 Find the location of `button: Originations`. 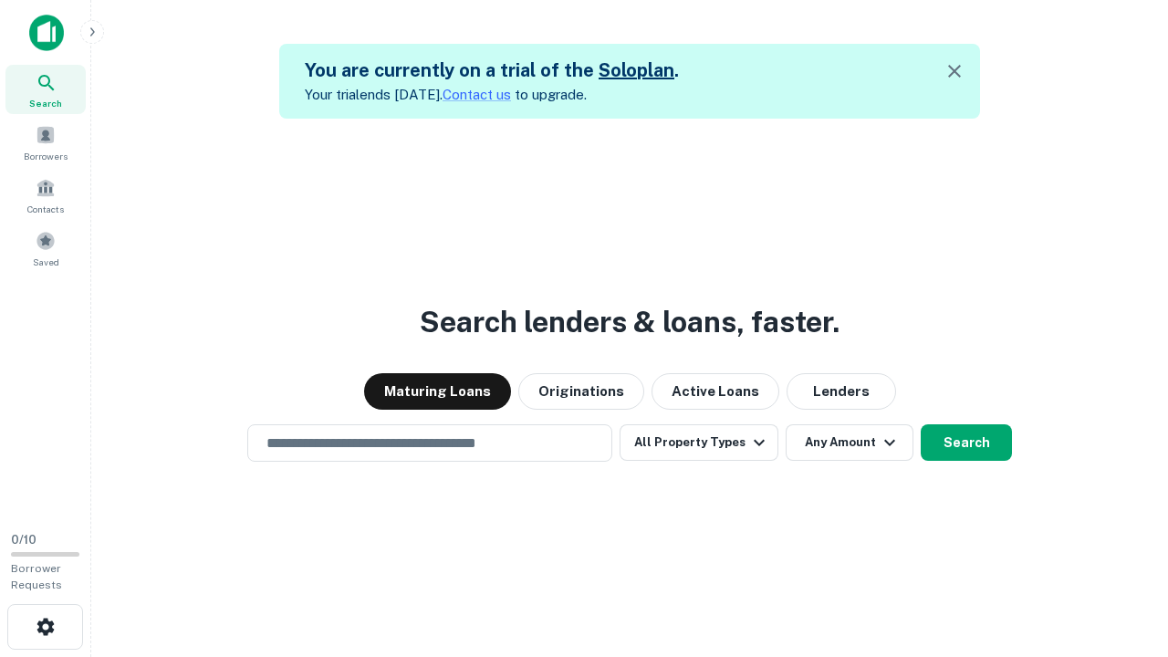

button: Originations is located at coordinates (581, 391).